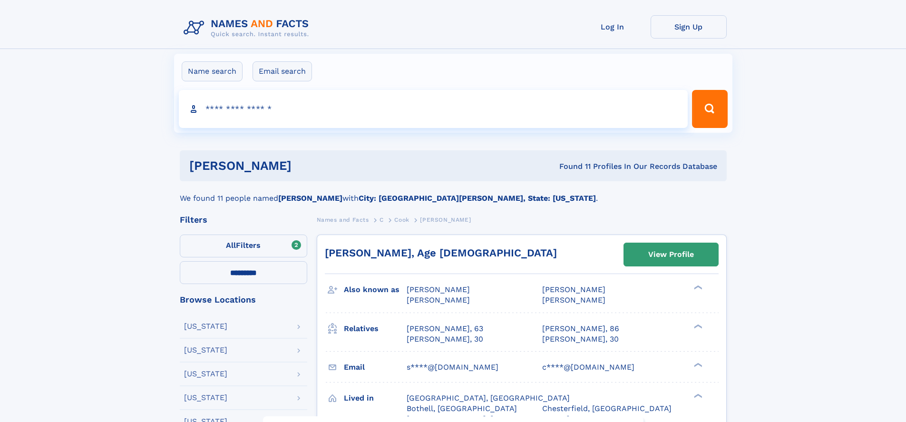  What do you see at coordinates (231, 245) in the screenshot?
I see `span: All` at bounding box center [231, 245].